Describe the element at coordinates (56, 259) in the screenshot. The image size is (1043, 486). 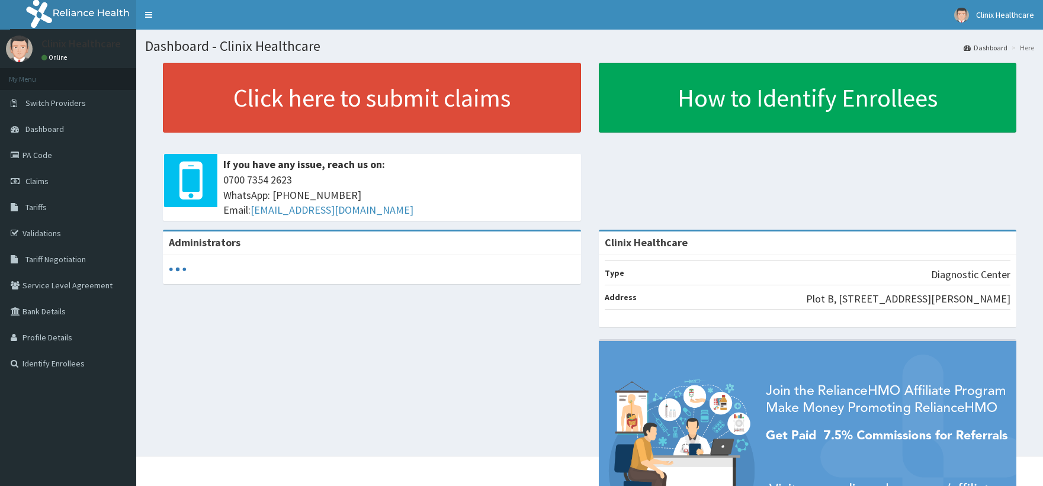
I see `span: Tariff Negotiation` at that location.